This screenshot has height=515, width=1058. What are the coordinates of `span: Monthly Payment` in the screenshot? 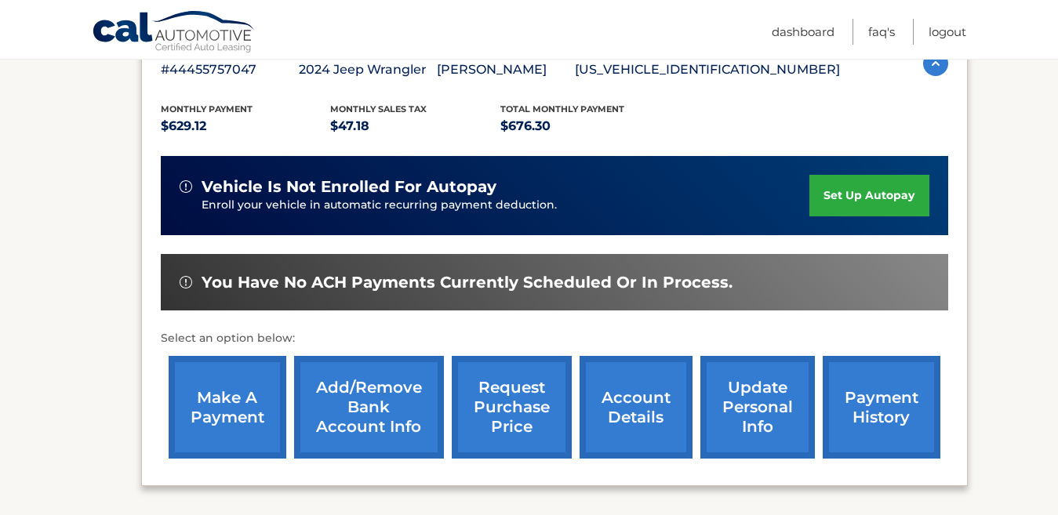 It's located at (206, 109).